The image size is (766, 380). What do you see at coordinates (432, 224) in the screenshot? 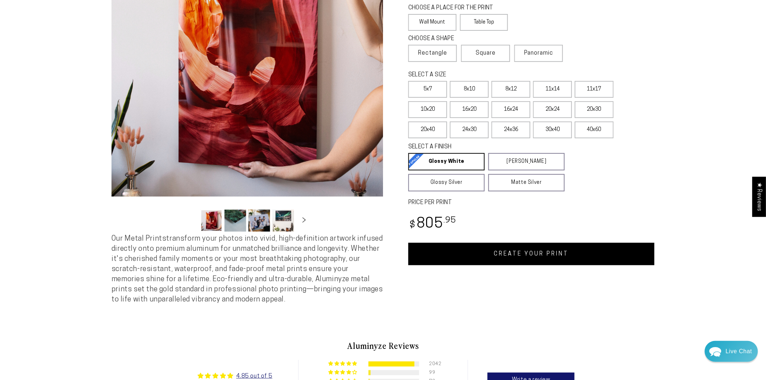
I see `bdi: 805` at bounding box center [432, 224].